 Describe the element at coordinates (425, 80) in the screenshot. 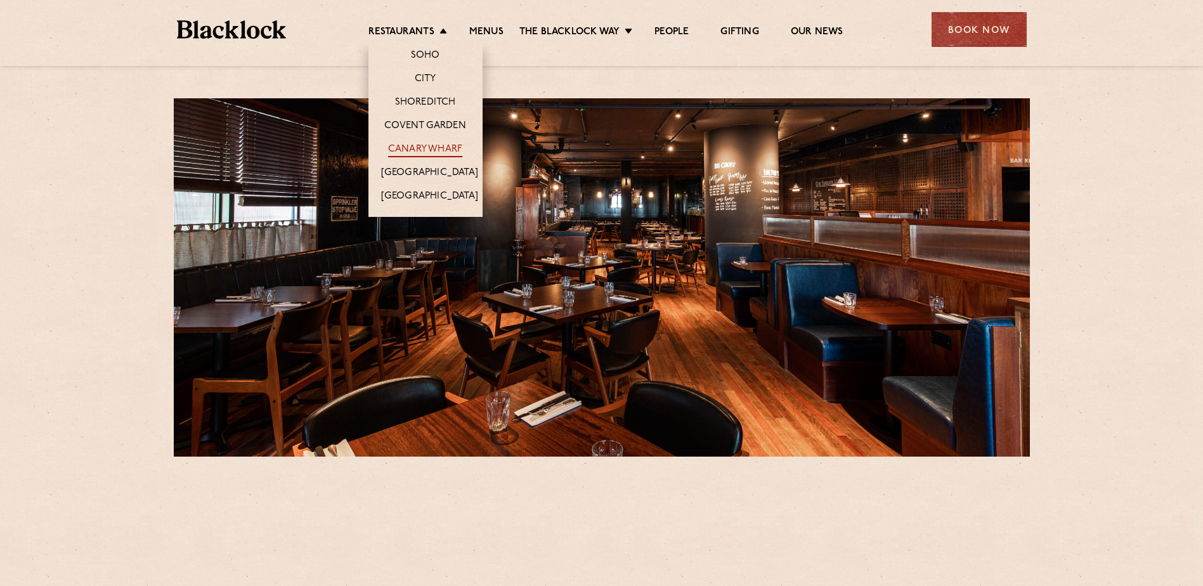

I see `a: City` at that location.